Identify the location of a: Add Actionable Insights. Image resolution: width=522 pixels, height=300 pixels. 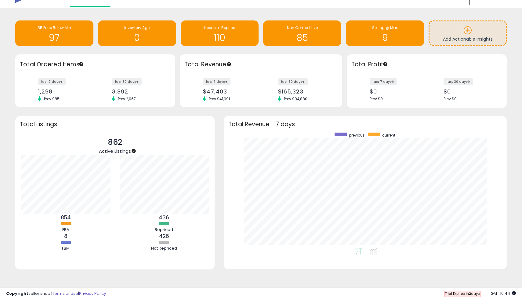
(468, 33).